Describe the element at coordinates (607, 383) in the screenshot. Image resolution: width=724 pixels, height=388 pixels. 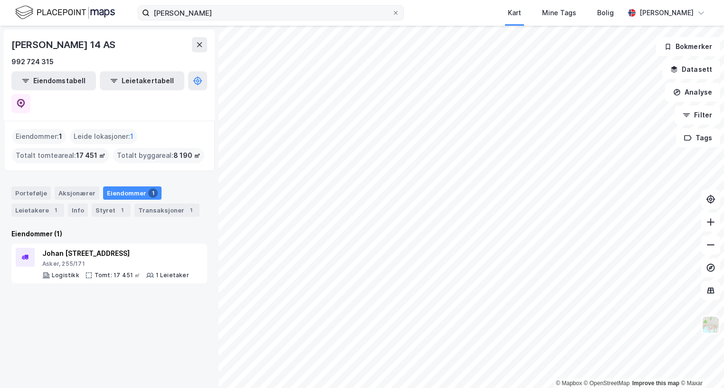
I see `a: OpenStreetMap` at that location.